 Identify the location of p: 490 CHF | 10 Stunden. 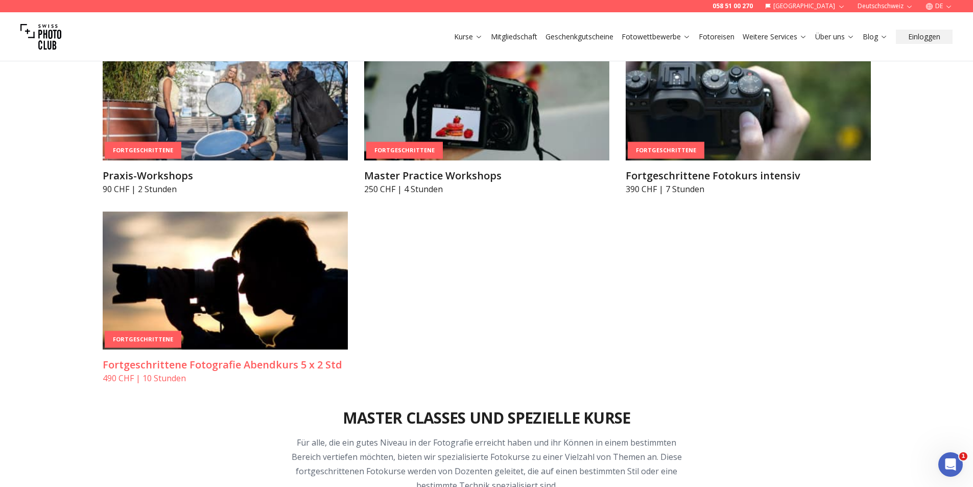
(225, 378).